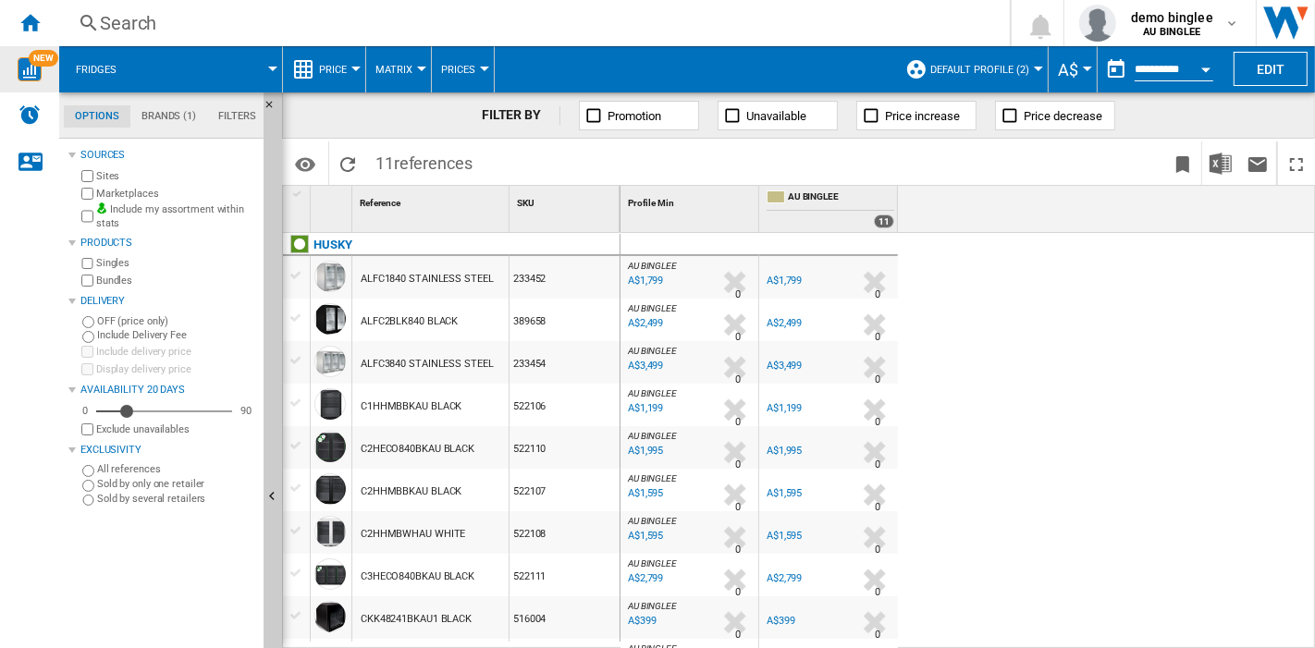  I want to click on input: Singles, so click(87, 264).